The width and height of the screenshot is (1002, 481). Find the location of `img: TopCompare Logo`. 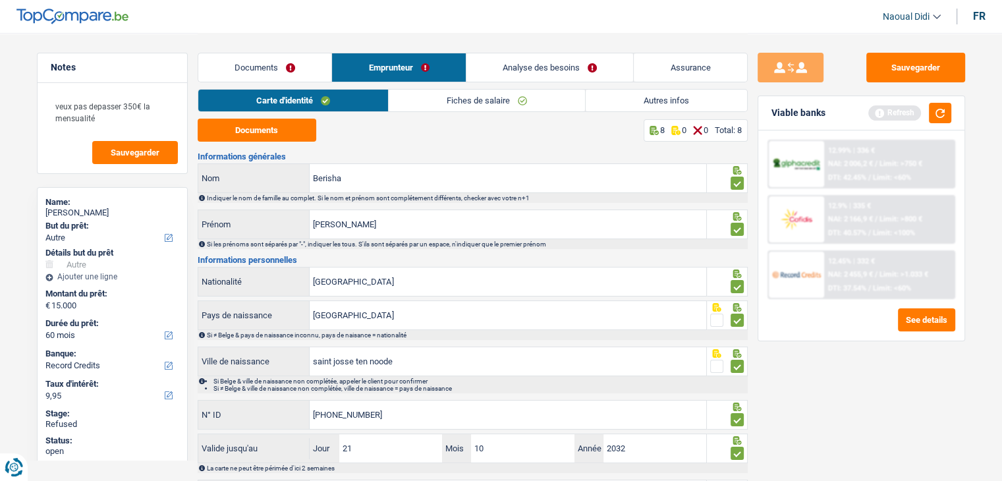

img: TopCompare Logo is located at coordinates (73, 16).